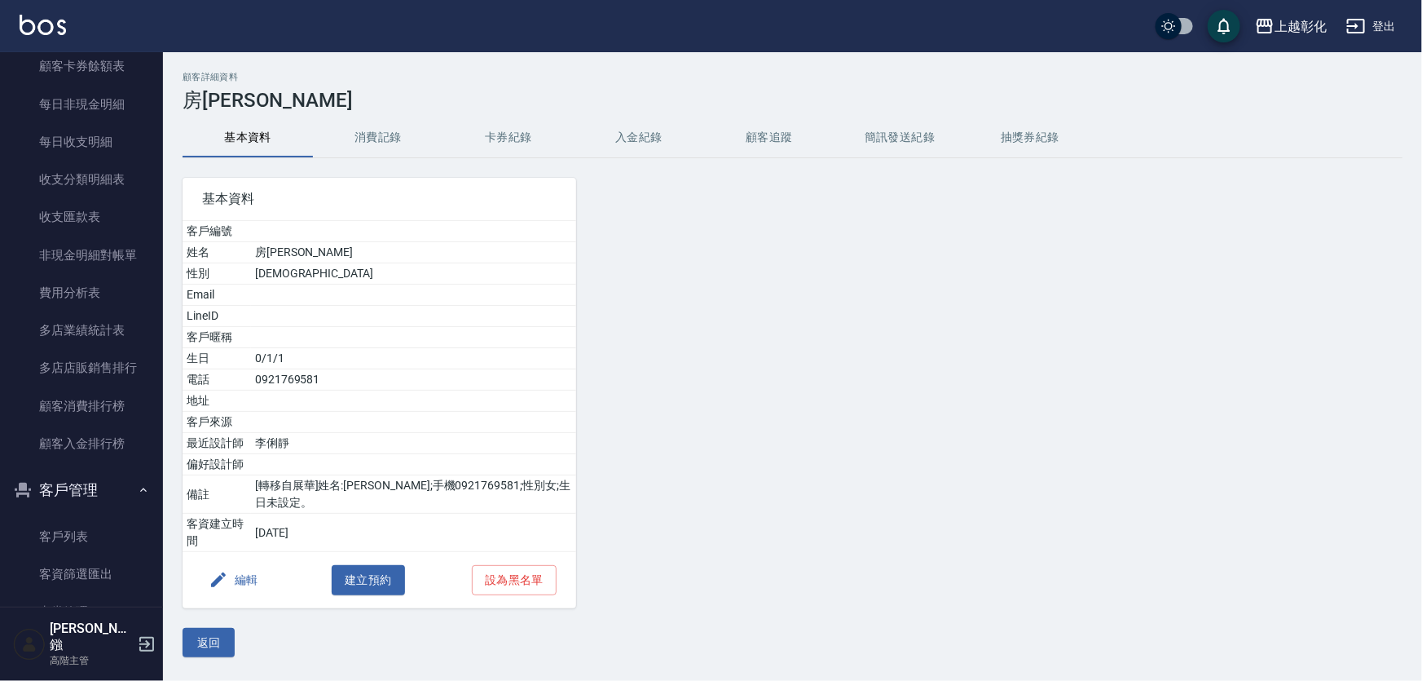 The height and width of the screenshot is (681, 1422). What do you see at coordinates (82, 255) in the screenshot?
I see `a: 非現金明細對帳單` at bounding box center [82, 255].